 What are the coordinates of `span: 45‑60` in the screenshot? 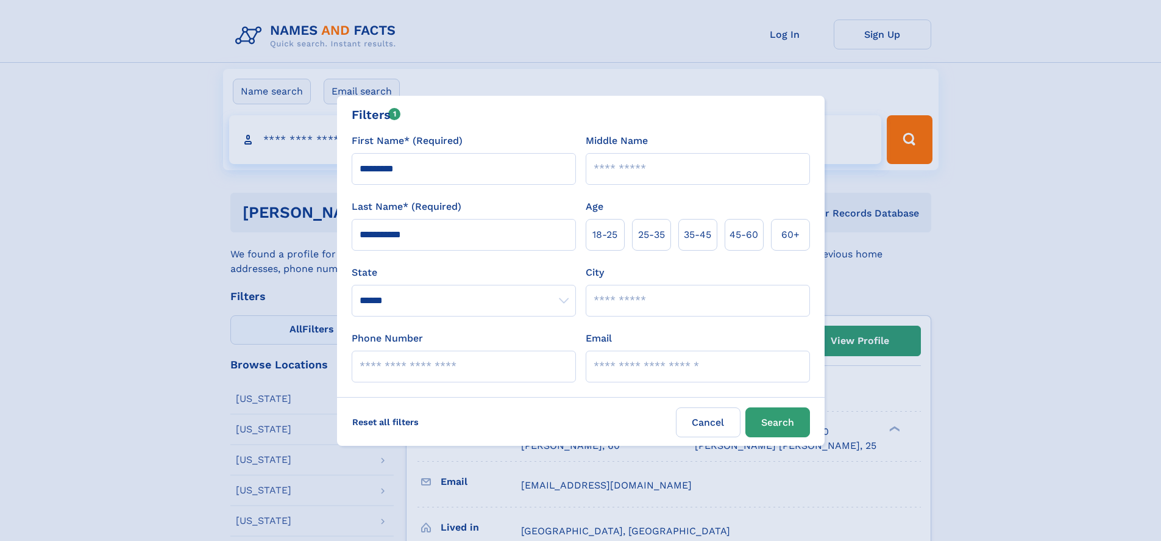 It's located at (744, 235).